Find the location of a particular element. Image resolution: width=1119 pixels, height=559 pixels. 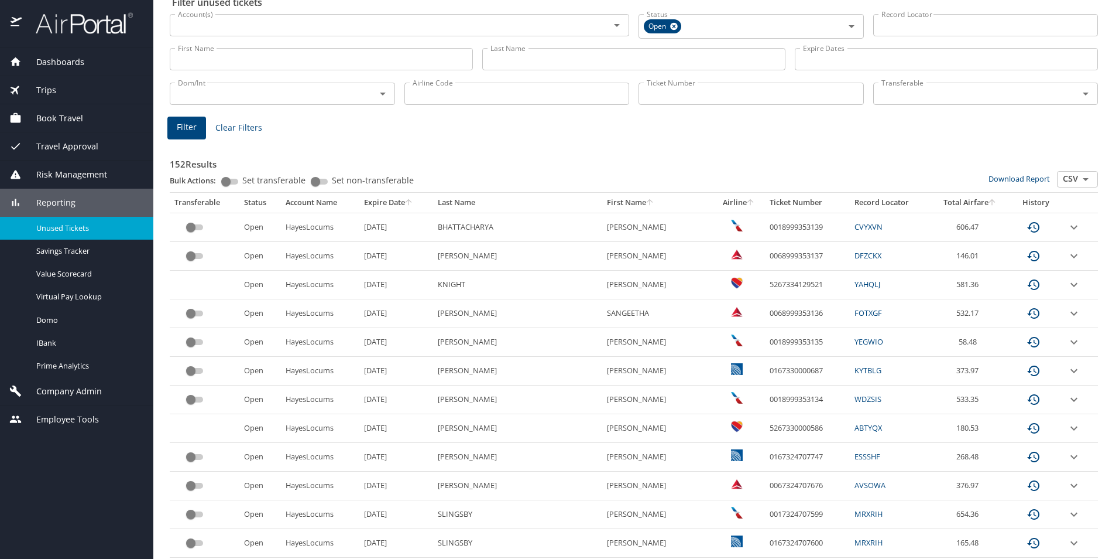

div: Open is located at coordinates (663, 26).